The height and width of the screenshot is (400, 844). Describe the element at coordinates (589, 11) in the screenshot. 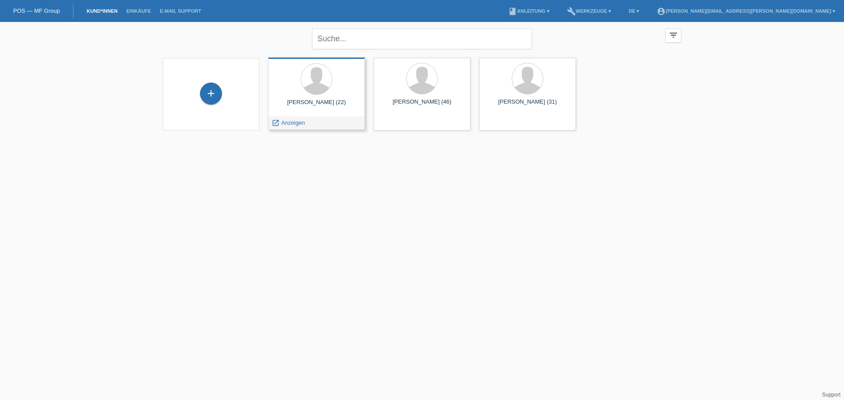

I see `a: buildWerkzeuge ▾` at that location.